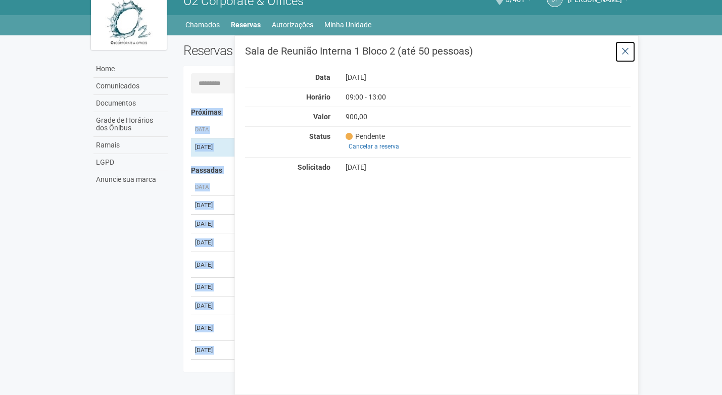  I want to click on a: Home, so click(131, 69).